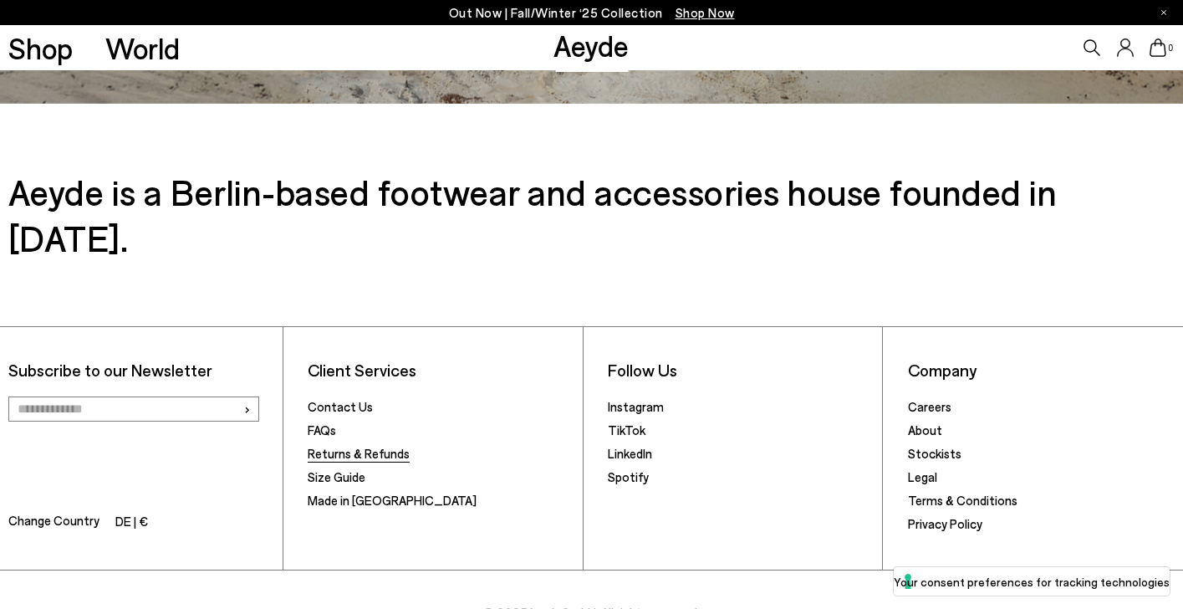 This screenshot has width=1183, height=609. What do you see at coordinates (40, 48) in the screenshot?
I see `a: Shop` at bounding box center [40, 48].